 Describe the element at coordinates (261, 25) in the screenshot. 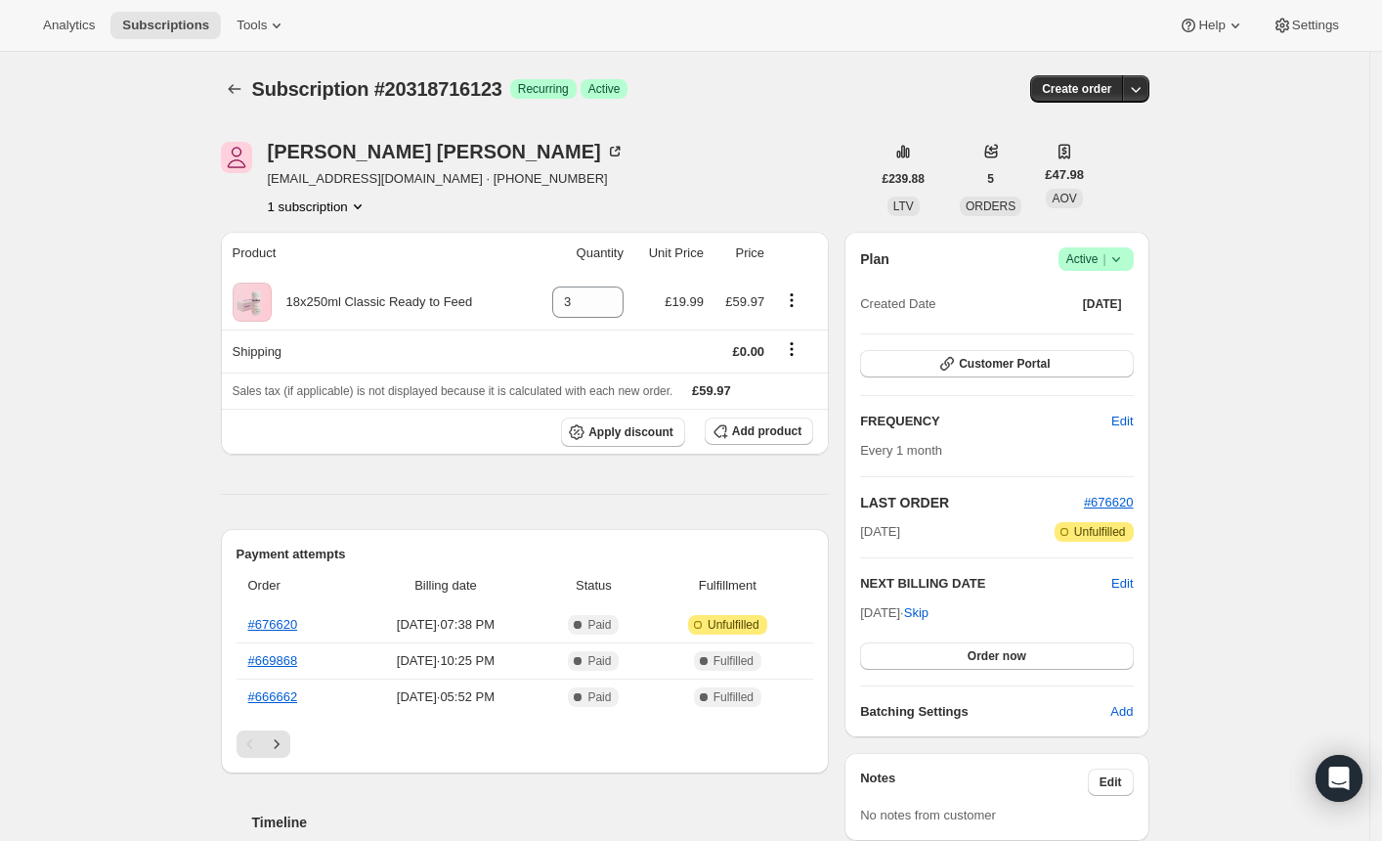

I see `button: Tools` at that location.